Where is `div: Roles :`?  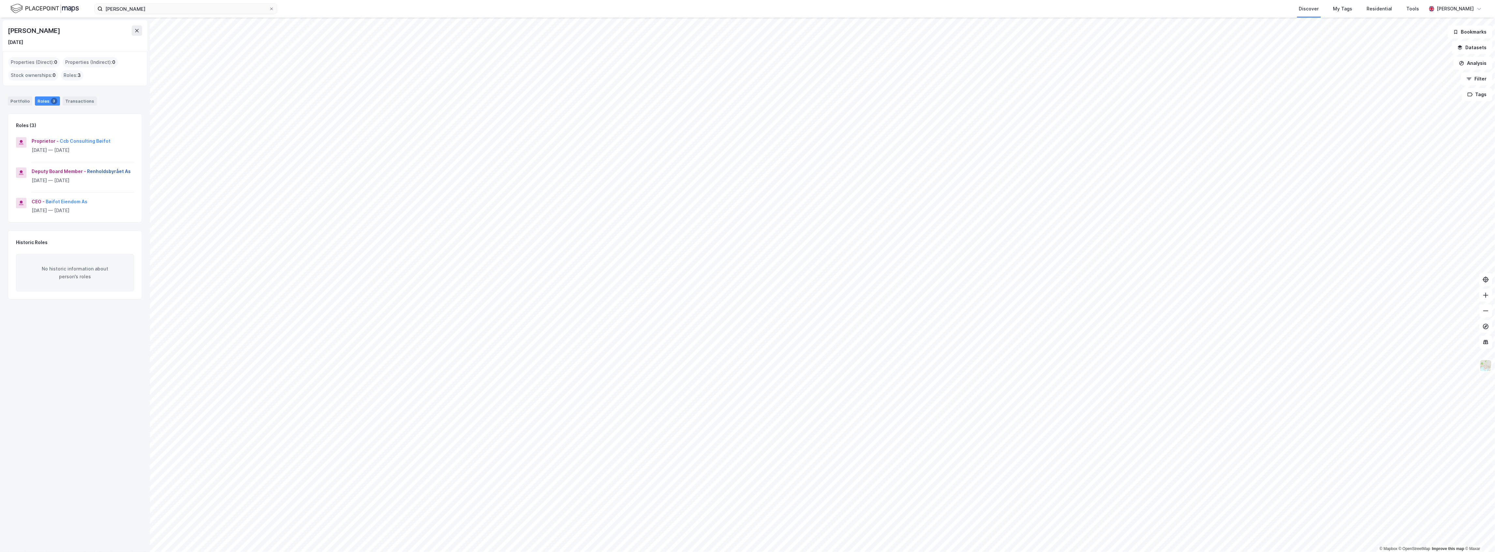
div: Roles : is located at coordinates (72, 75).